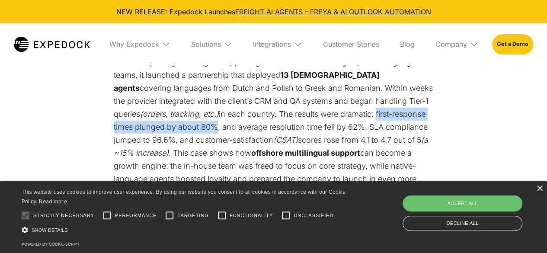  What do you see at coordinates (313, 215) in the screenshot?
I see `span: Unclassified` at bounding box center [313, 215].